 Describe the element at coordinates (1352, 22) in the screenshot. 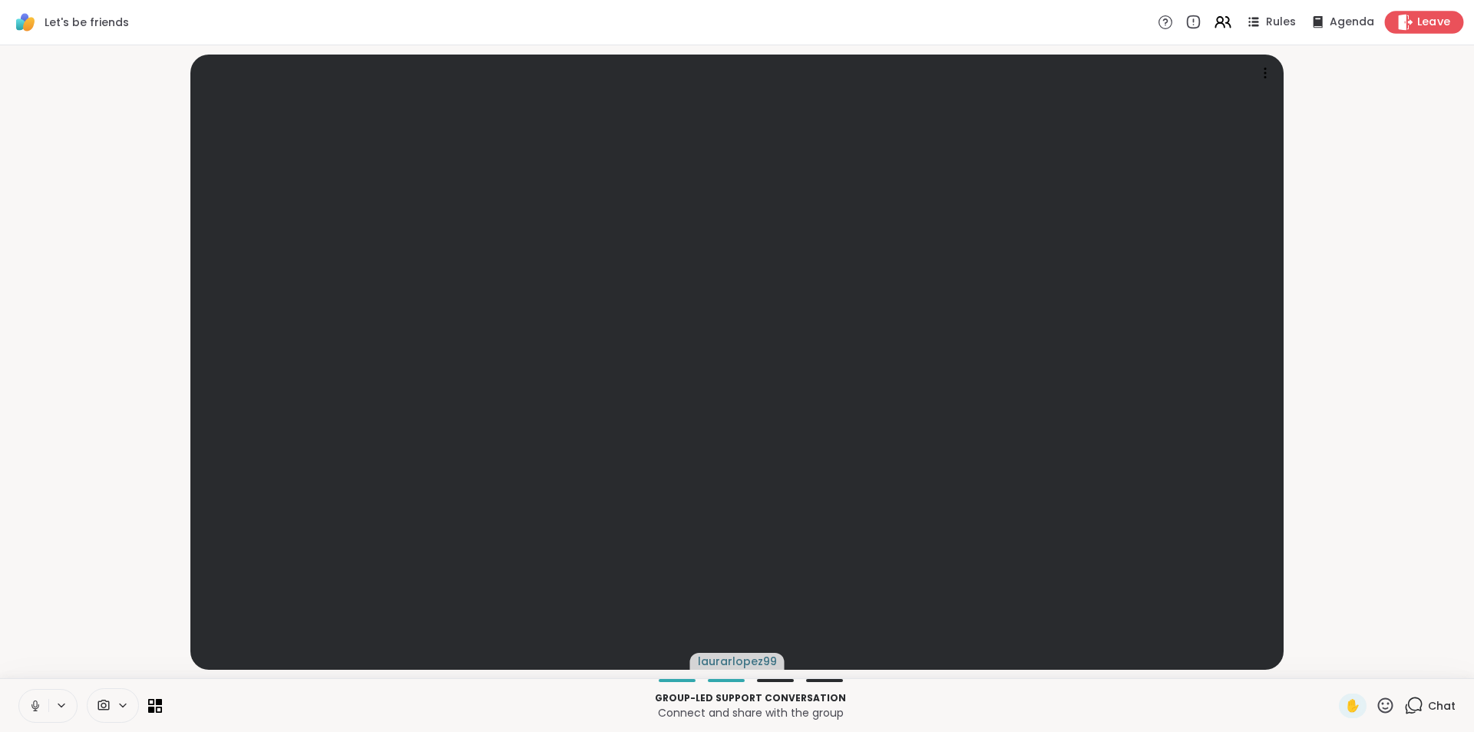

I see `span: Agenda` at that location.